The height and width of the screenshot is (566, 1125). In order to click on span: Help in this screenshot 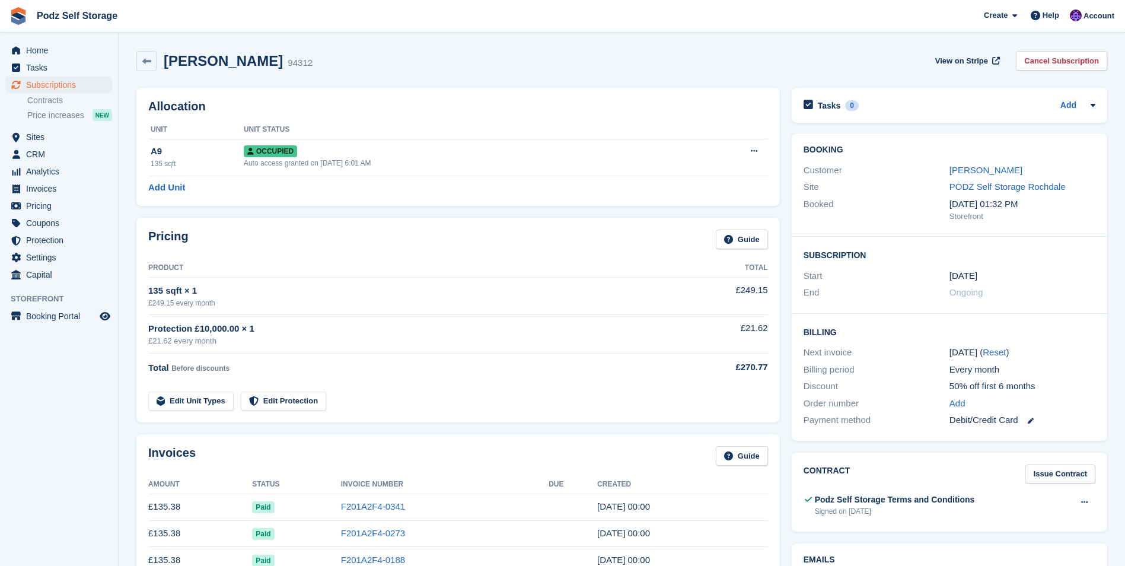, I will do `click(1051, 15)`.